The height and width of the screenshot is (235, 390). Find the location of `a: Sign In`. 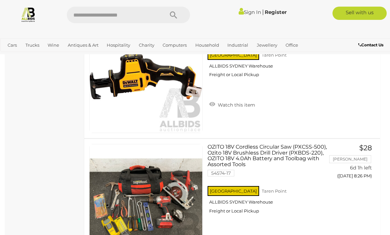

a: Sign In is located at coordinates (250, 12).